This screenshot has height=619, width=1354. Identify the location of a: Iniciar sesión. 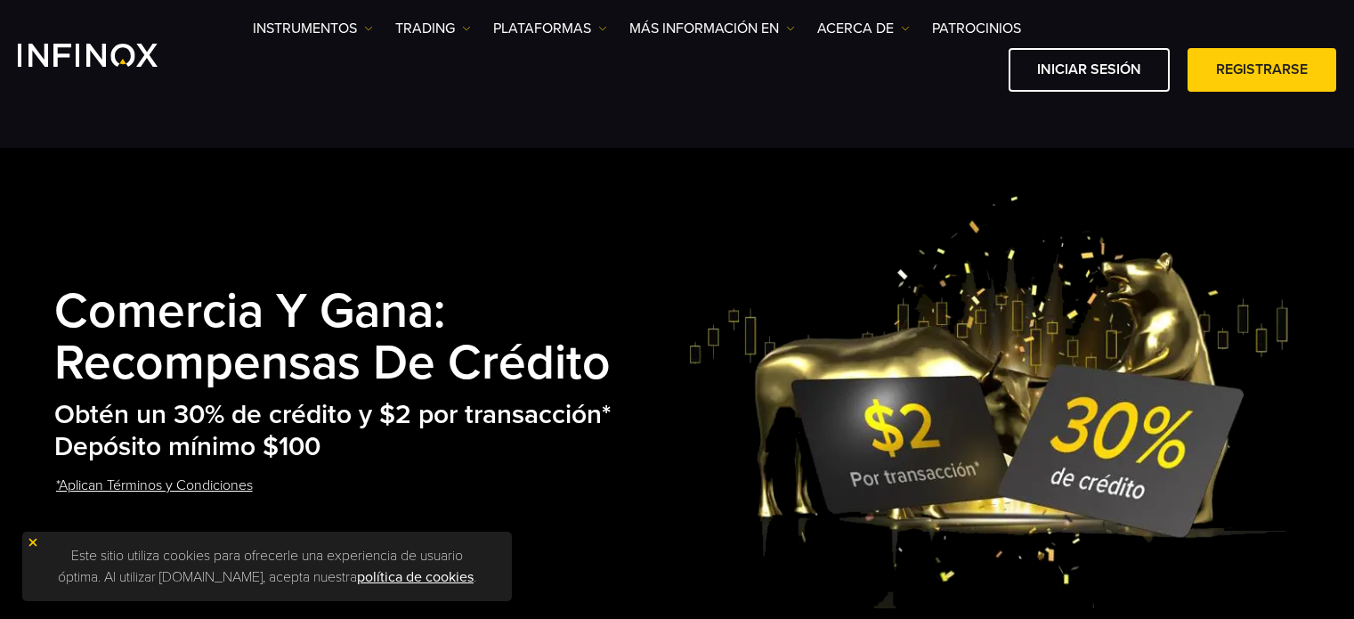
(1089, 69).